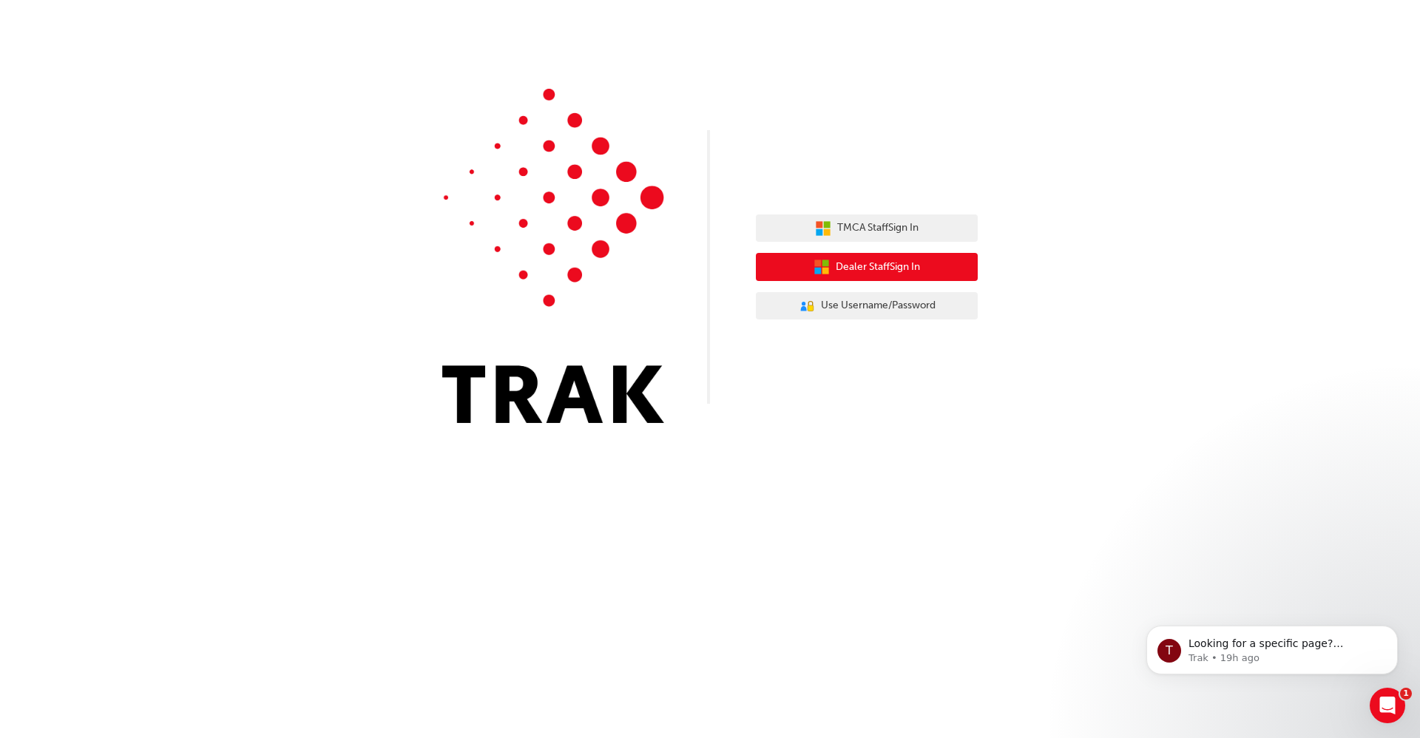  I want to click on span: Dealer Staff Sign In, so click(878, 267).